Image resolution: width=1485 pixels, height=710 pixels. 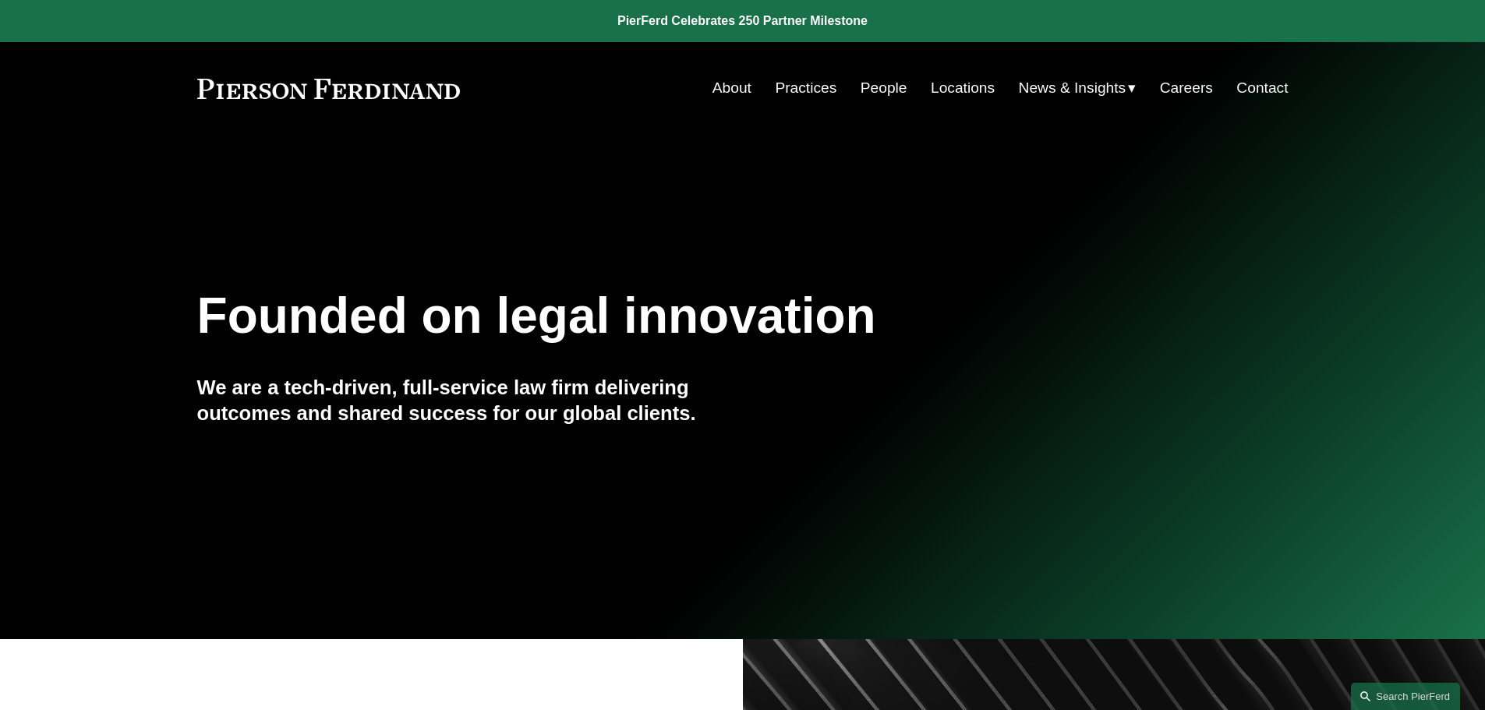 I want to click on a: About, so click(x=732, y=88).